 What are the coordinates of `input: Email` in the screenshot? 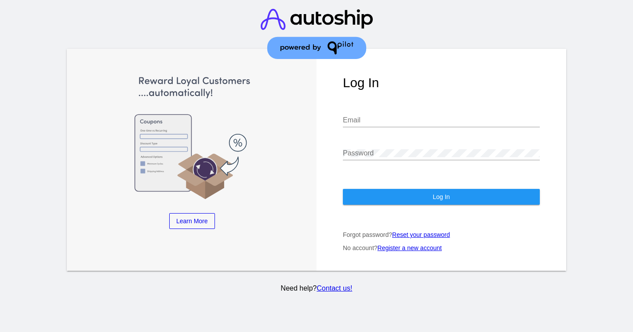 It's located at (441, 120).